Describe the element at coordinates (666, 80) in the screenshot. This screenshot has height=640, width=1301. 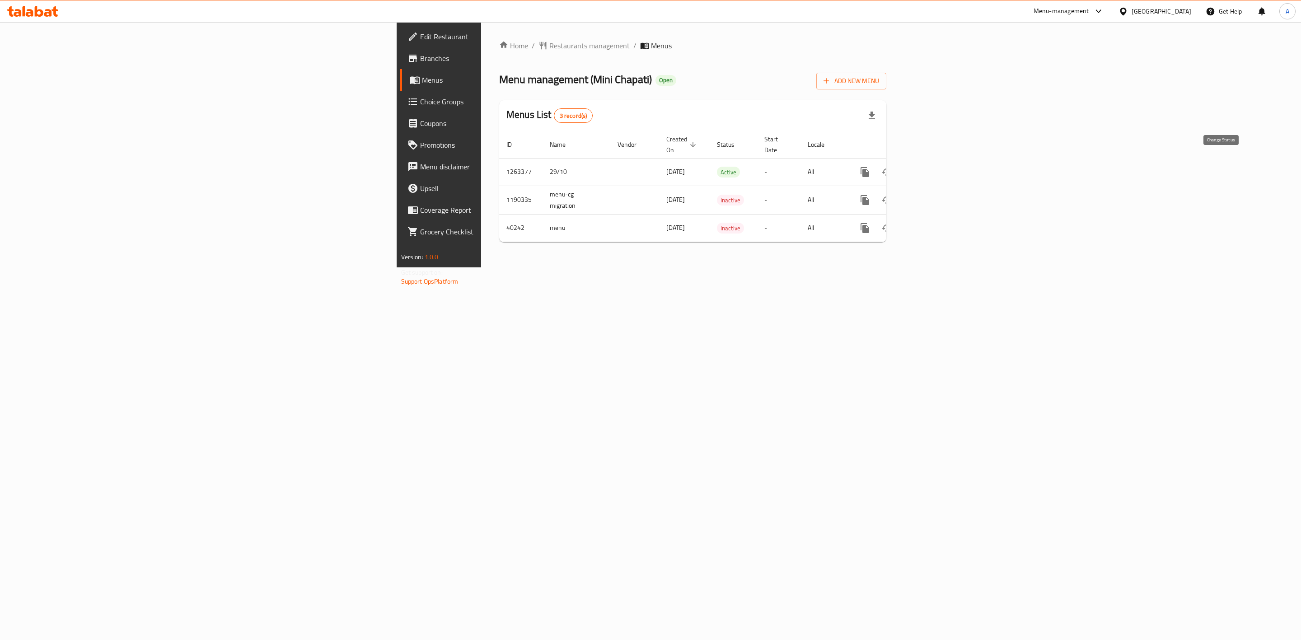
I see `span: Open` at that location.